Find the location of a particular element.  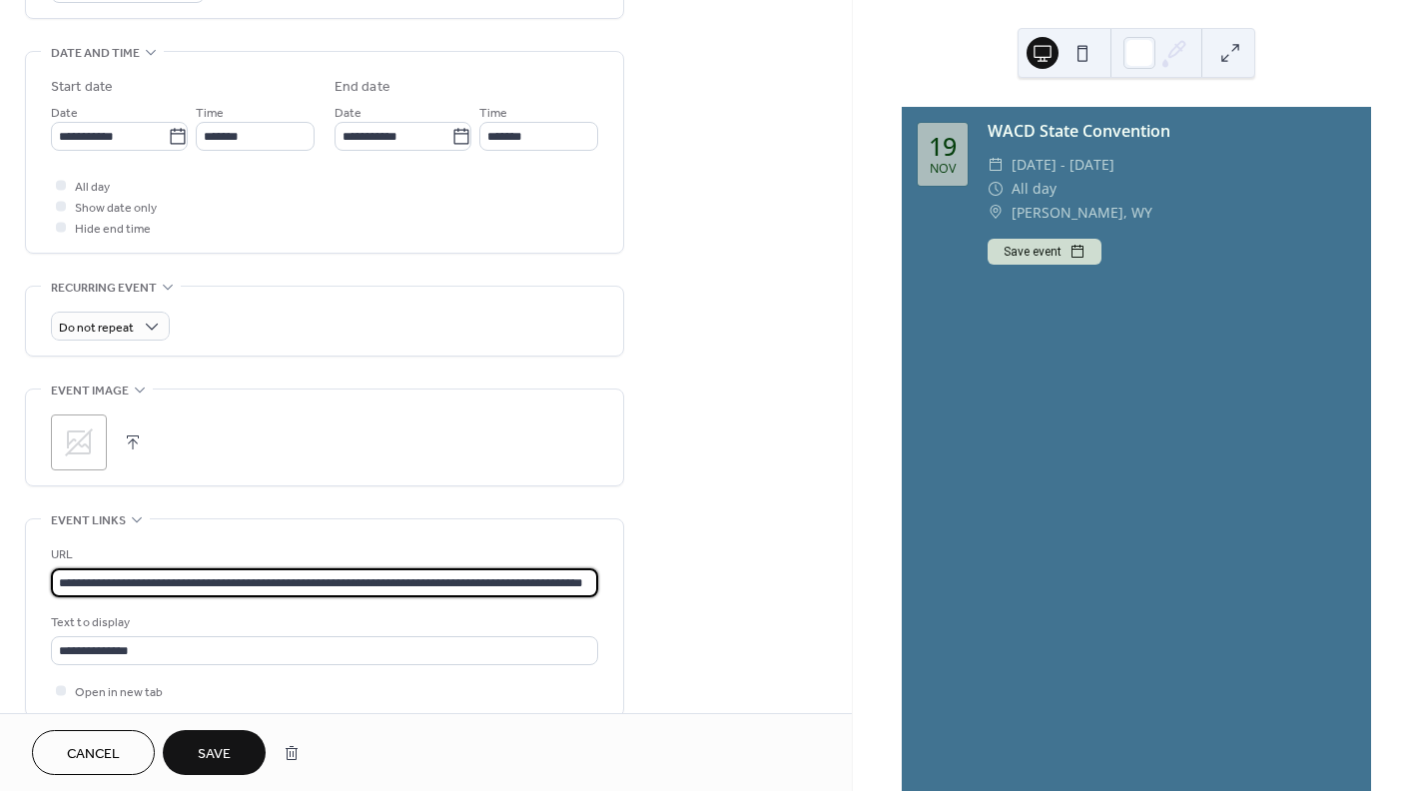

div: Text to display is located at coordinates (323, 622).